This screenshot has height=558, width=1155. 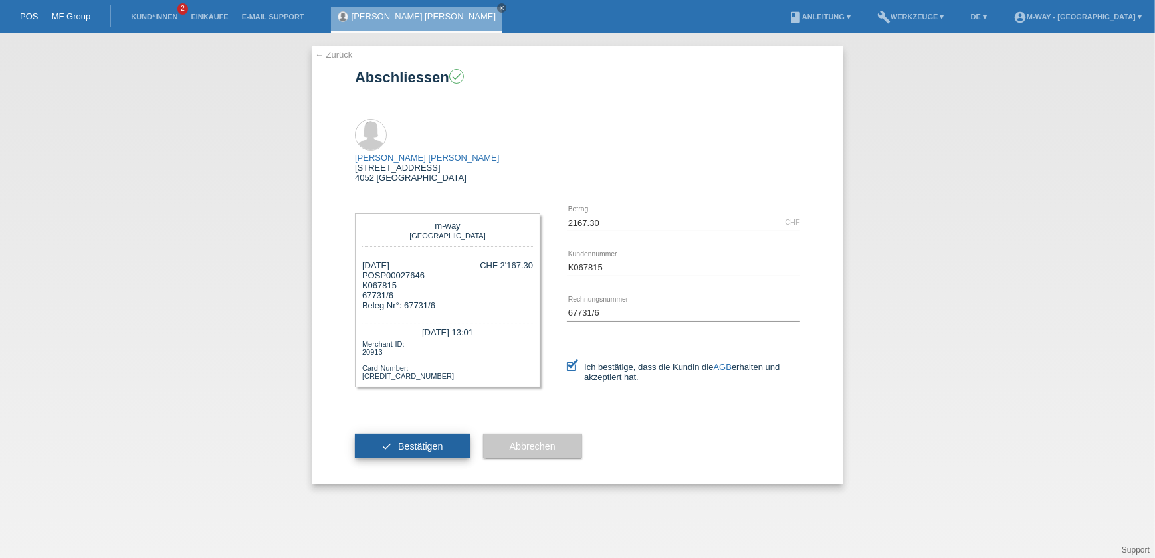 What do you see at coordinates (1020, 17) in the screenshot?
I see `i: account_circle` at bounding box center [1020, 17].